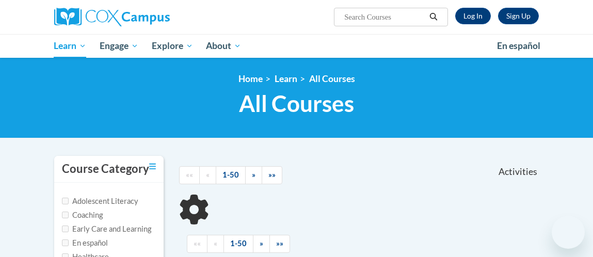  I want to click on label: Coaching, so click(82, 215).